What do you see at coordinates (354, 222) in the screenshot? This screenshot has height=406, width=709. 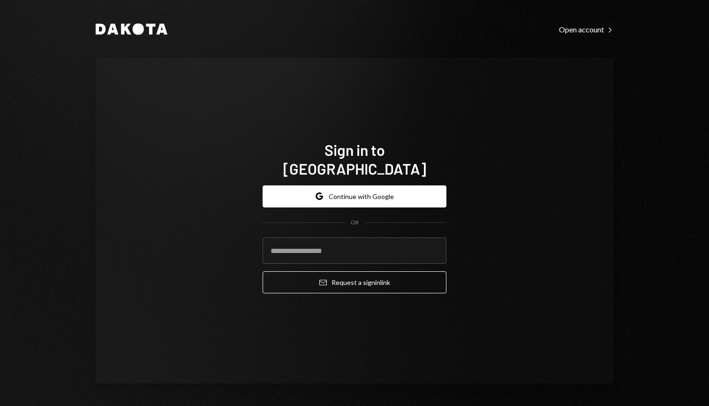 I see `div: OR` at bounding box center [354, 222].